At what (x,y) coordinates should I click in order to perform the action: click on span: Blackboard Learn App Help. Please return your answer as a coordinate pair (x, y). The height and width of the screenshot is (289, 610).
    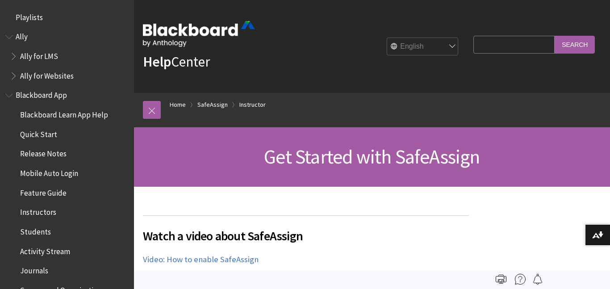
    Looking at the image, I should click on (64, 113).